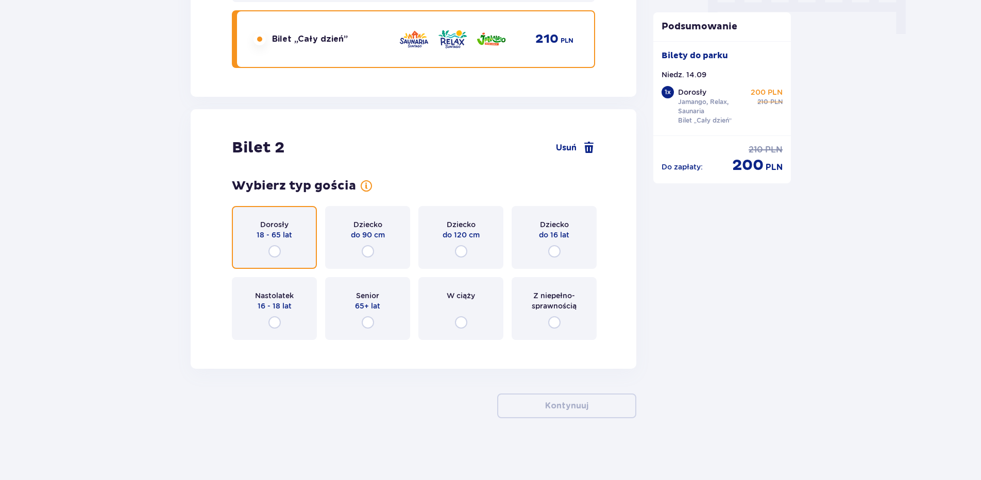 This screenshot has width=981, height=480. I want to click on p: 16 - 18 lat, so click(274, 306).